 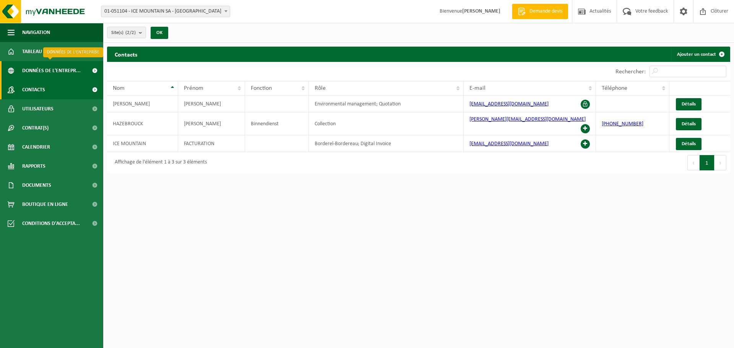 I want to click on span: Utilisateurs, so click(x=38, y=109).